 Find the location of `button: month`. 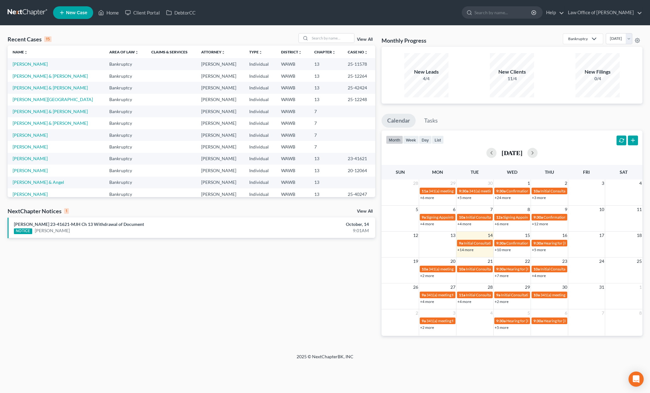

button: month is located at coordinates (395, 140).